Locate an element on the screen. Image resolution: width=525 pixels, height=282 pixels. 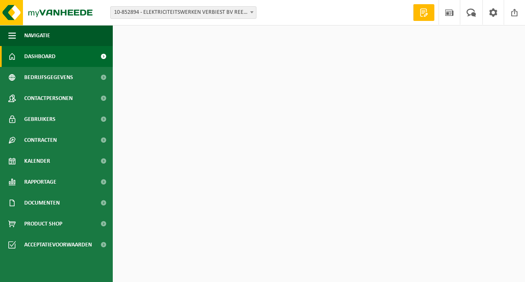
span: 10-852894 - ELEKTRICITEITSWERKEN VERBIEST BV REET - REET is located at coordinates (183, 13).